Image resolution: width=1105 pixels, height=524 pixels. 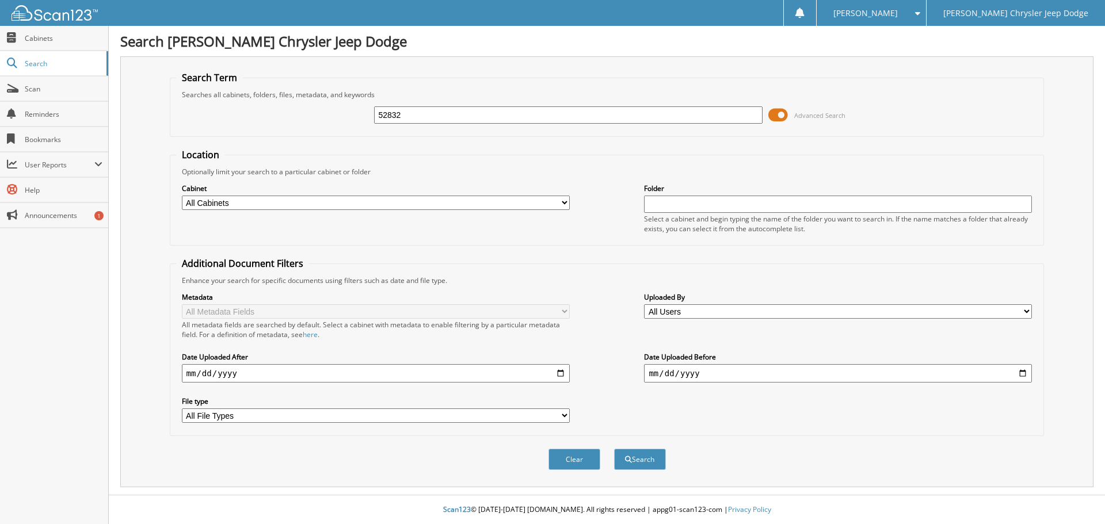 What do you see at coordinates (574, 459) in the screenshot?
I see `button: Clear` at bounding box center [574, 459].